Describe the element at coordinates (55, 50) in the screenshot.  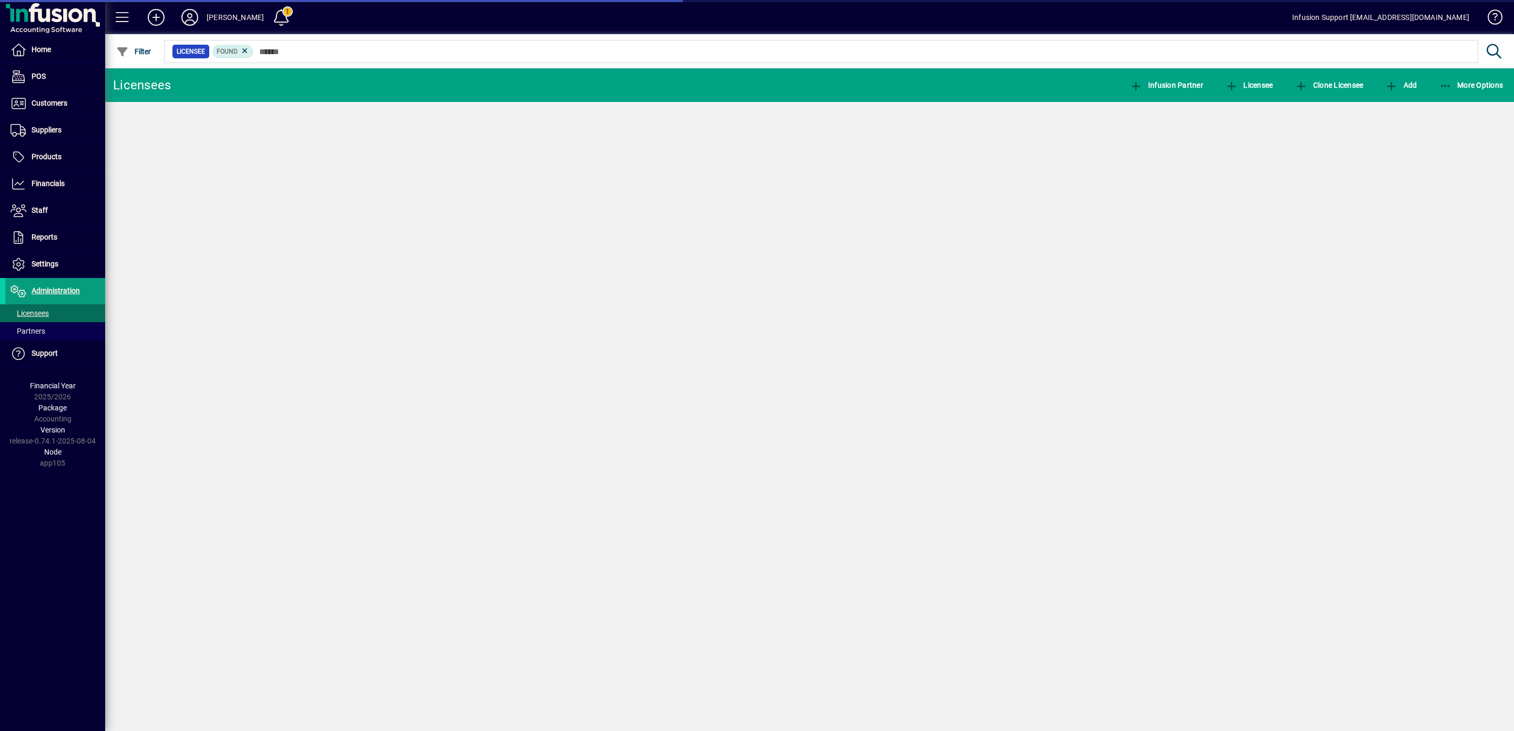
I see `a: Home` at that location.